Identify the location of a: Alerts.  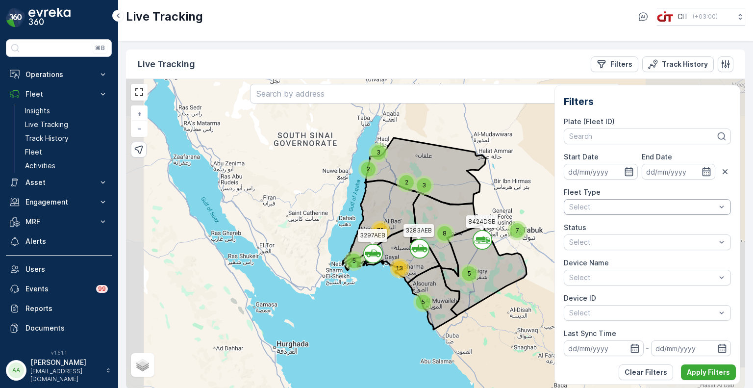
(59, 241).